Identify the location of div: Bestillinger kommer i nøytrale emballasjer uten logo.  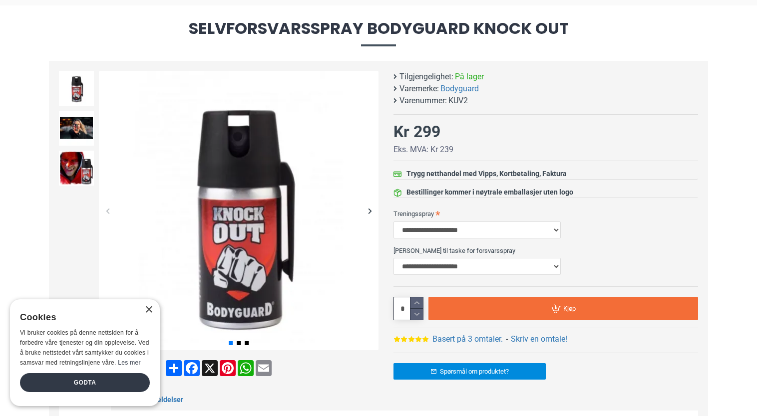
(490, 192).